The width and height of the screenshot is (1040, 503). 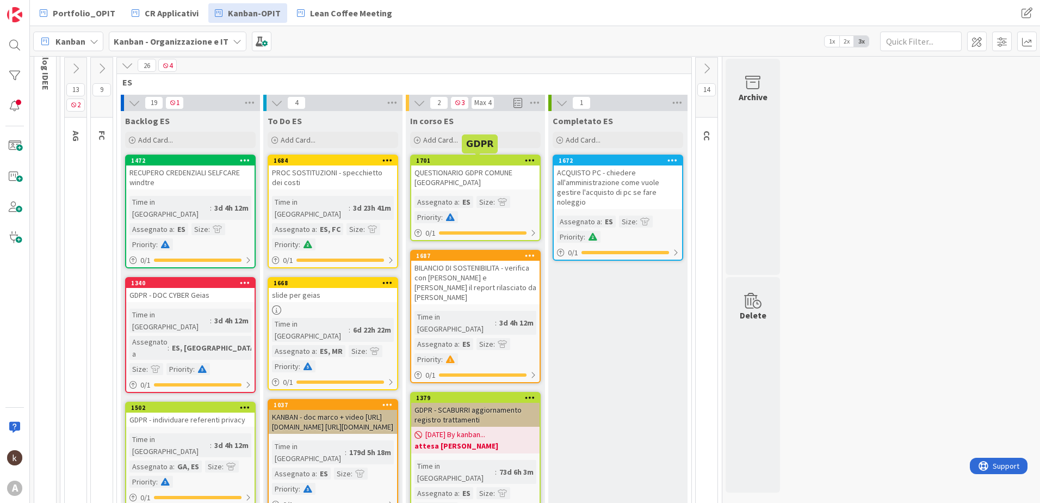 What do you see at coordinates (372, 330) in the screenshot?
I see `div: 6d 22h 22m` at bounding box center [372, 330].